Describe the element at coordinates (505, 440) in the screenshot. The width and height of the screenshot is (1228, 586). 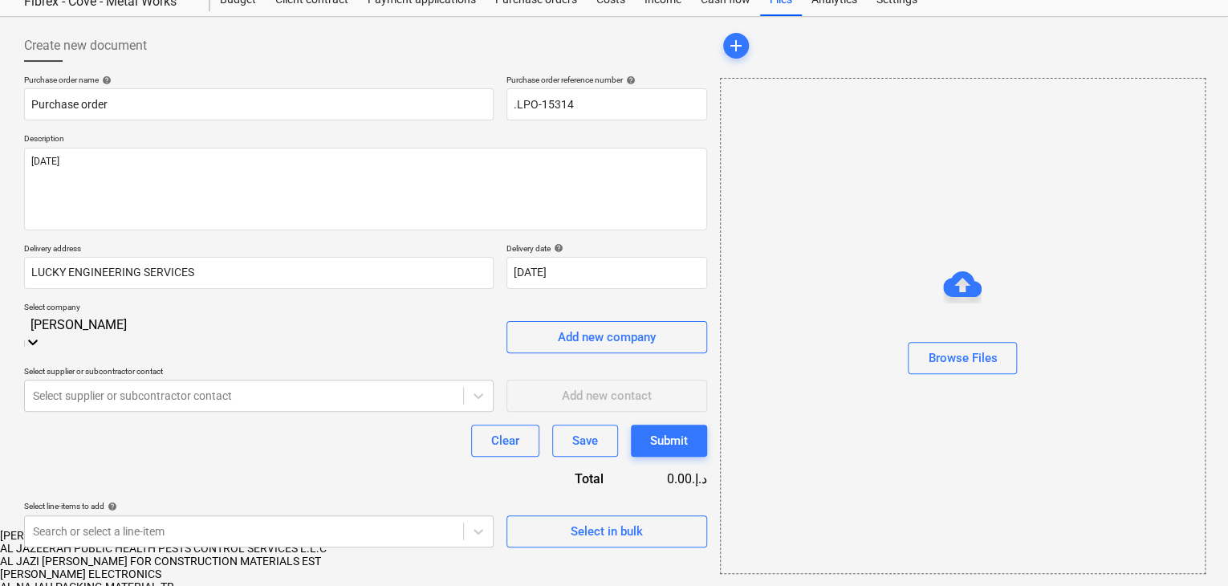
I see `div: Clear` at that location.